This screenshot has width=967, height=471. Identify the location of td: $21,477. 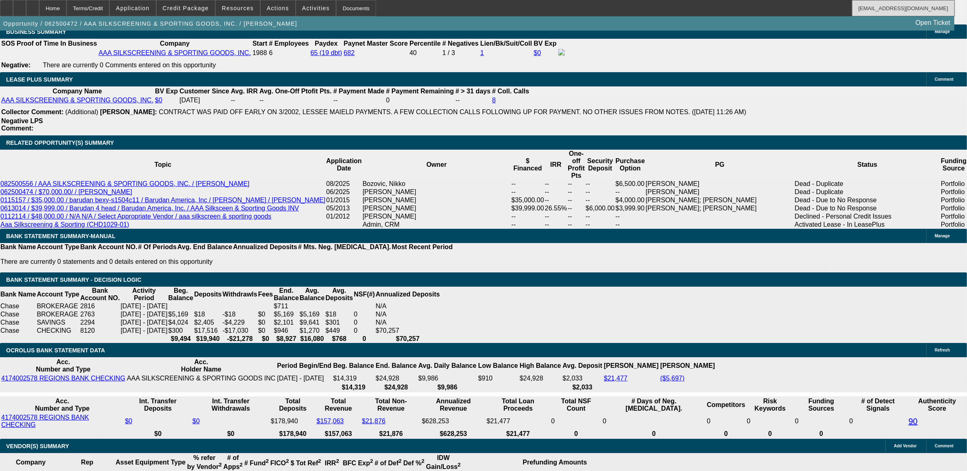
(518, 421).